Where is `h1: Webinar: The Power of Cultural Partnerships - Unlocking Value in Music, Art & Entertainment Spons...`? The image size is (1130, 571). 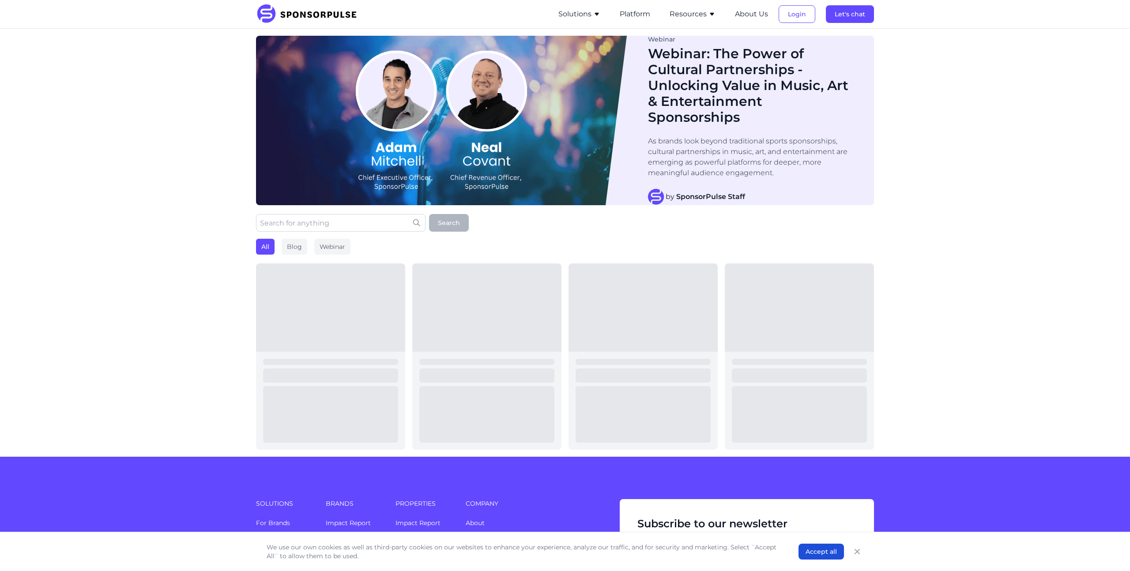 h1: Webinar: The Power of Cultural Partnerships - Unlocking Value in Music, Art & Entertainment Spons... is located at coordinates (752, 86).